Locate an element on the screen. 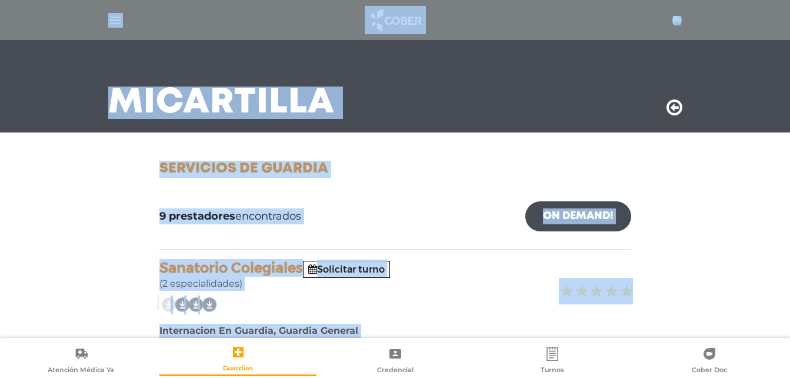  span: Turnos is located at coordinates (552, 371).